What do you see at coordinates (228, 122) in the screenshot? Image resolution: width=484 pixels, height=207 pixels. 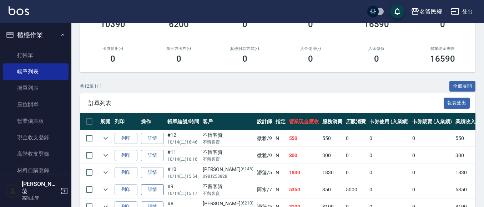 I see `th: 客戶` at bounding box center [228, 122].